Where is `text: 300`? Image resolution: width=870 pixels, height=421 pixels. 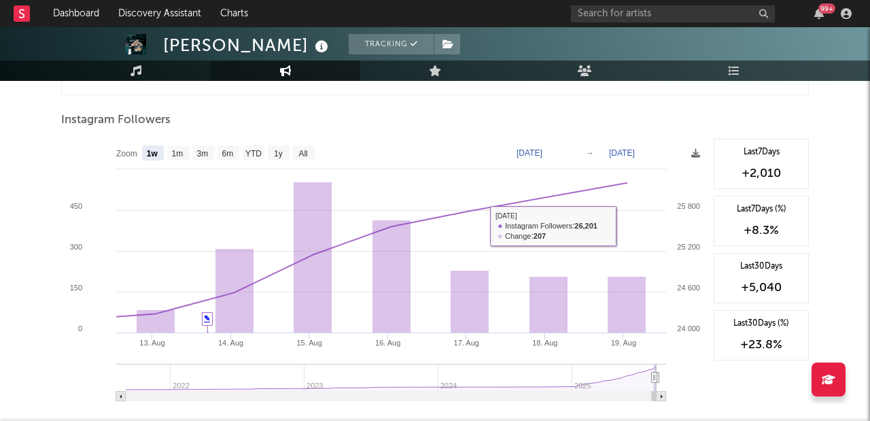 text: 300 is located at coordinates (76, 247).